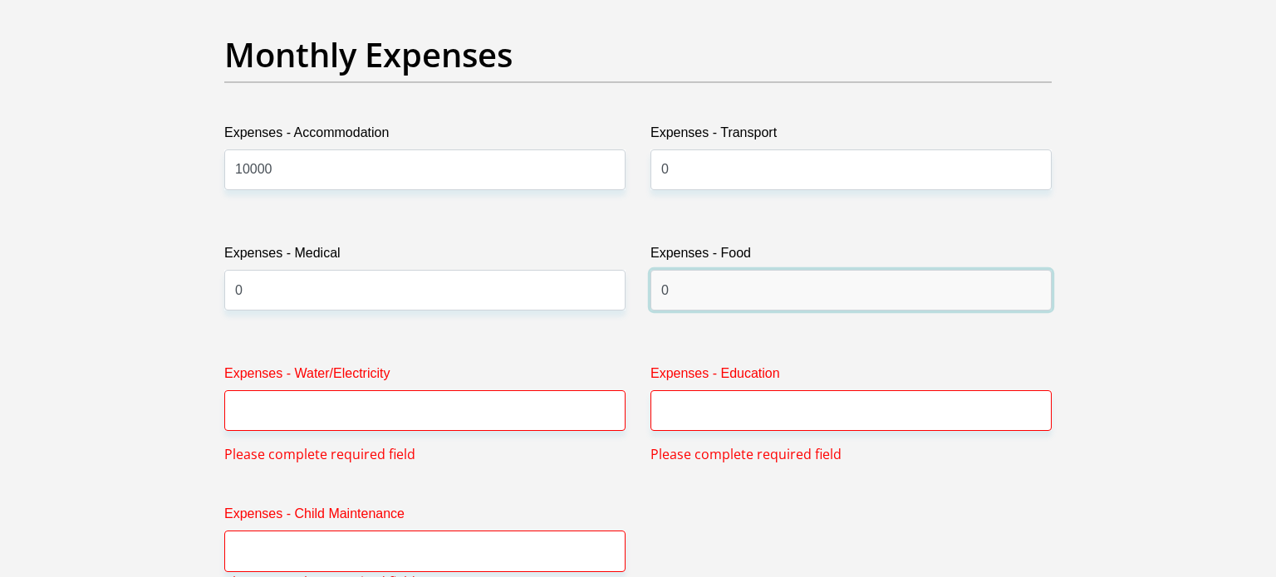  I want to click on input: Expenses - Medical, so click(424, 290).